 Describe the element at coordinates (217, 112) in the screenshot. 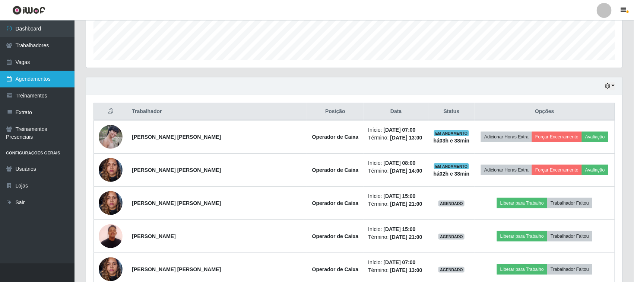

I see `th: Trabalhador` at that location.